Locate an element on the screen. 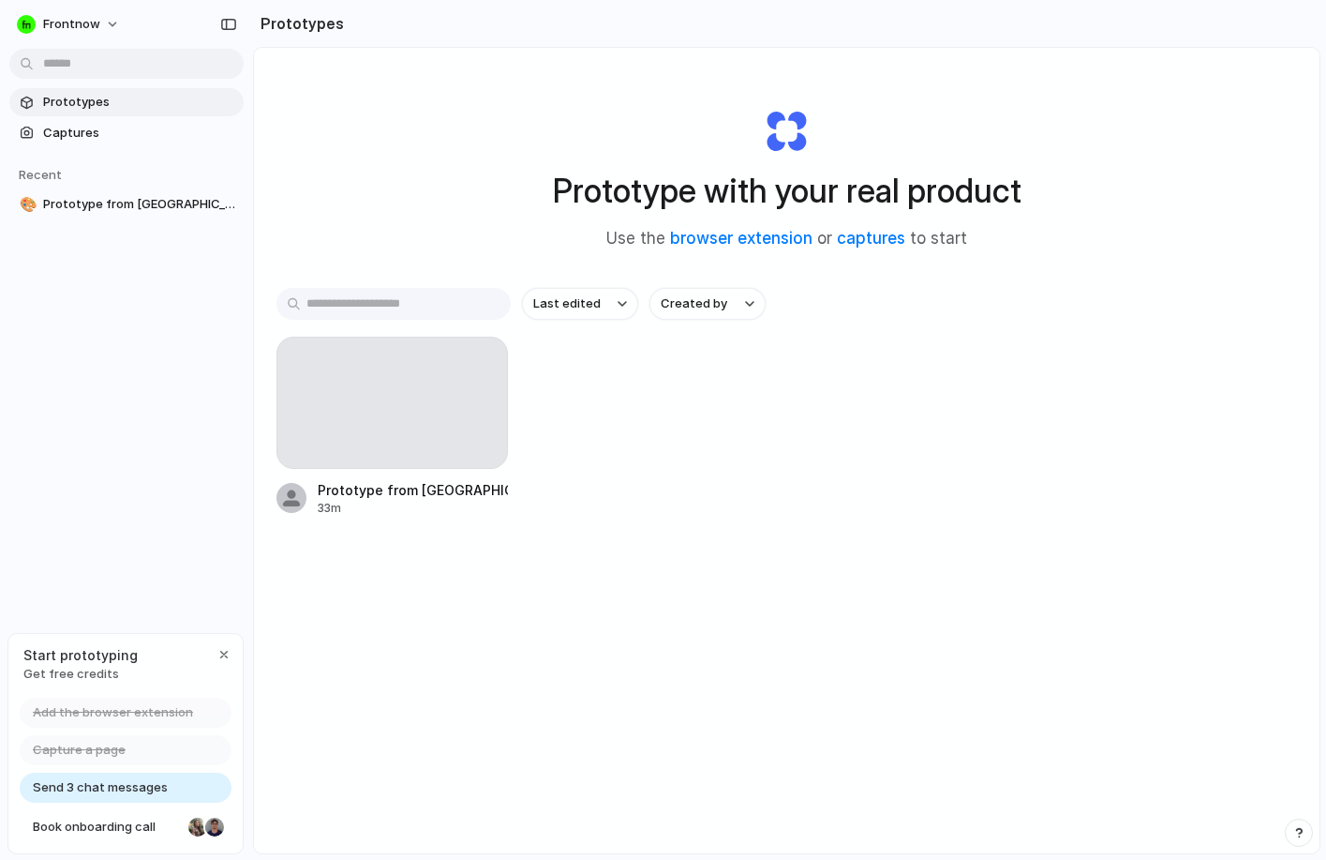  span: Recent is located at coordinates (40, 174).